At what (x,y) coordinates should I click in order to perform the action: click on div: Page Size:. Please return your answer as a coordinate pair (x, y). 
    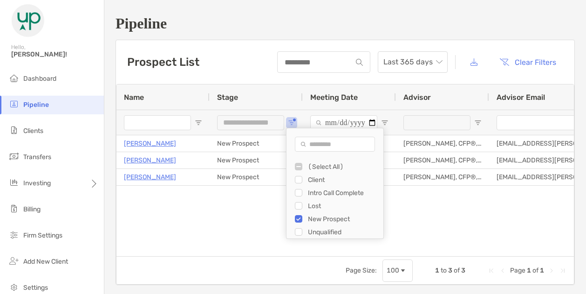
    Looking at the image, I should click on (361, 270).